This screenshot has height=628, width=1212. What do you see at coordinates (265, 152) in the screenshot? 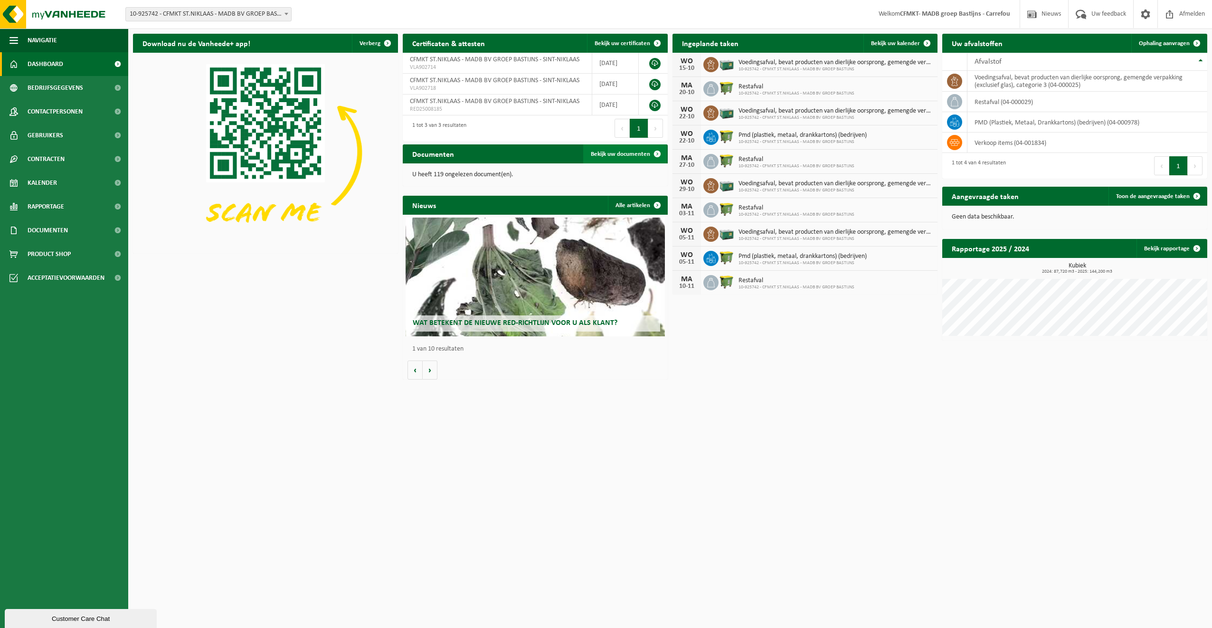
I see `img: Download de VHEPlus App` at bounding box center [265, 152].